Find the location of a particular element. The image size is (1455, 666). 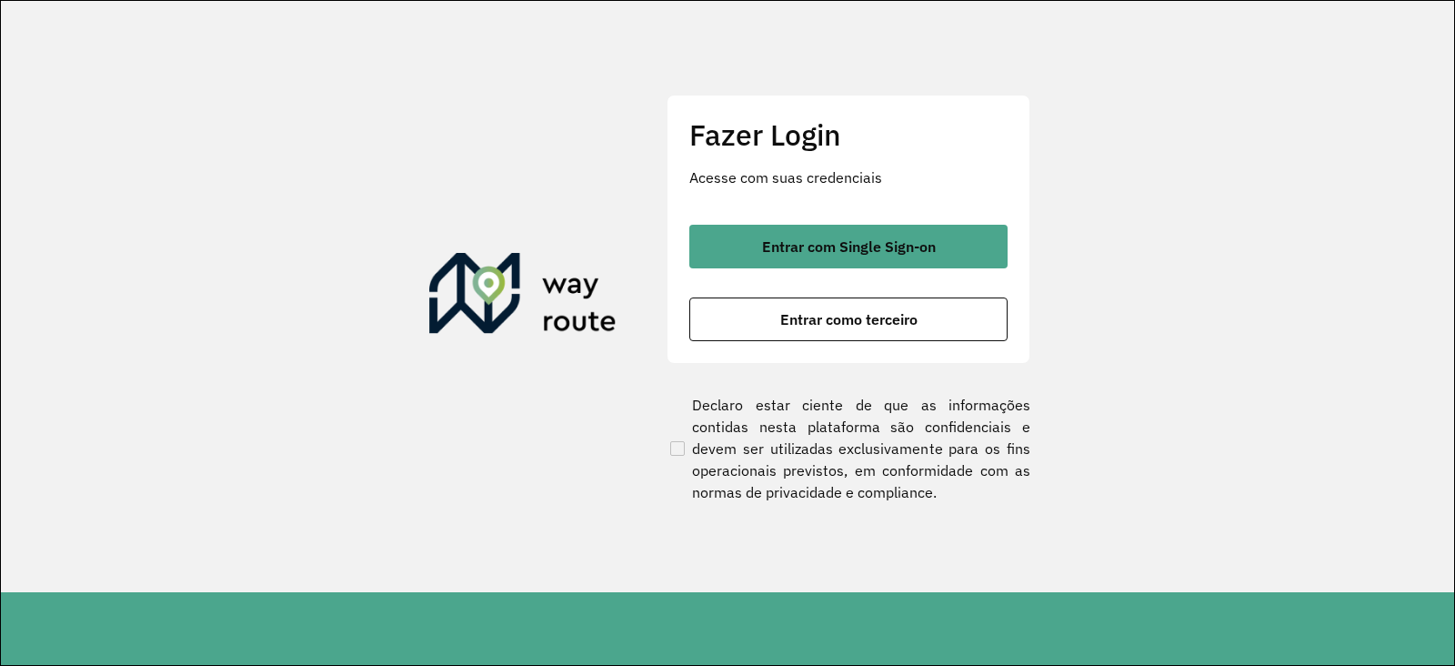

img: Roteirizador AmbevTech is located at coordinates (523, 297).